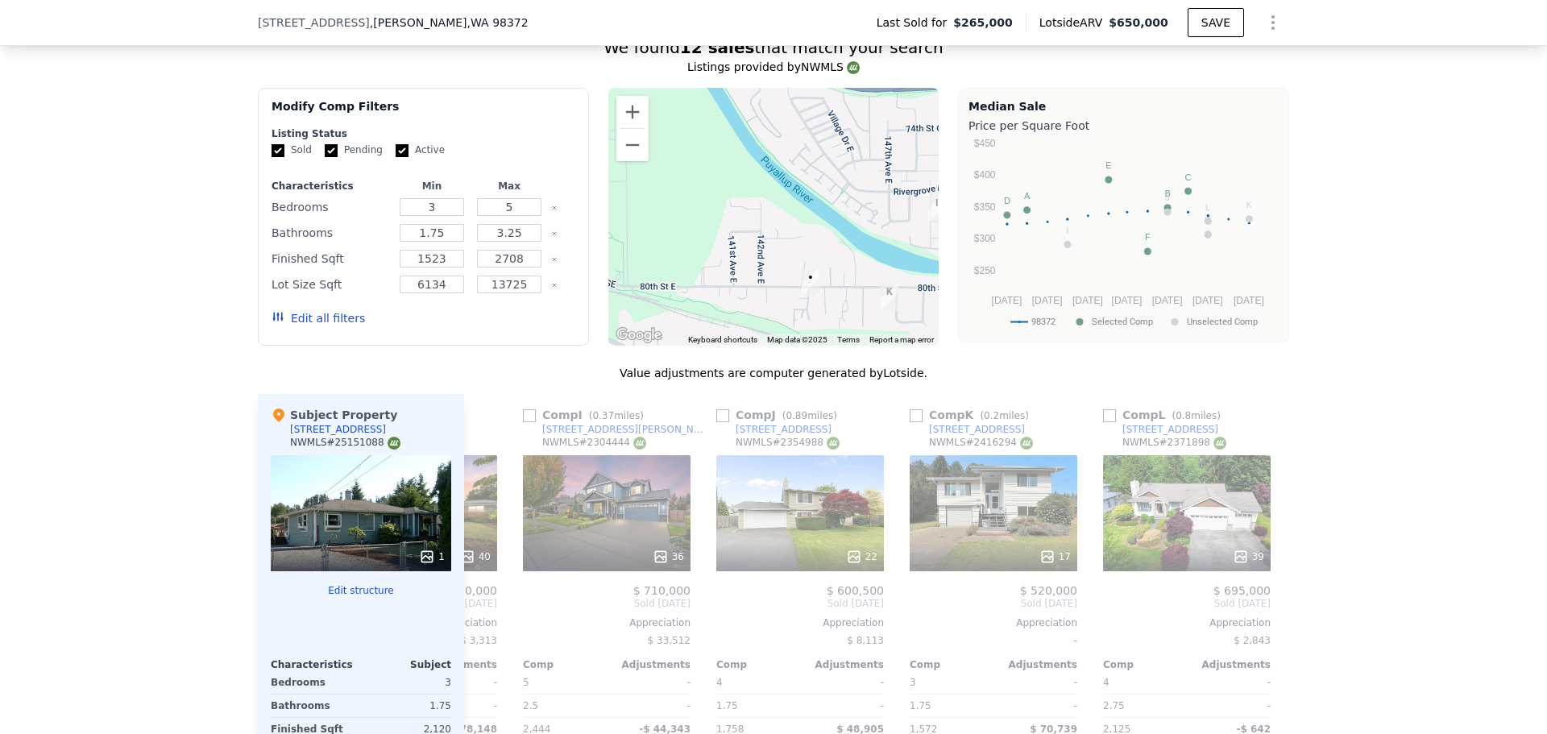  Describe the element at coordinates (468, 591) in the screenshot. I see `span: $ 810,000` at that location.